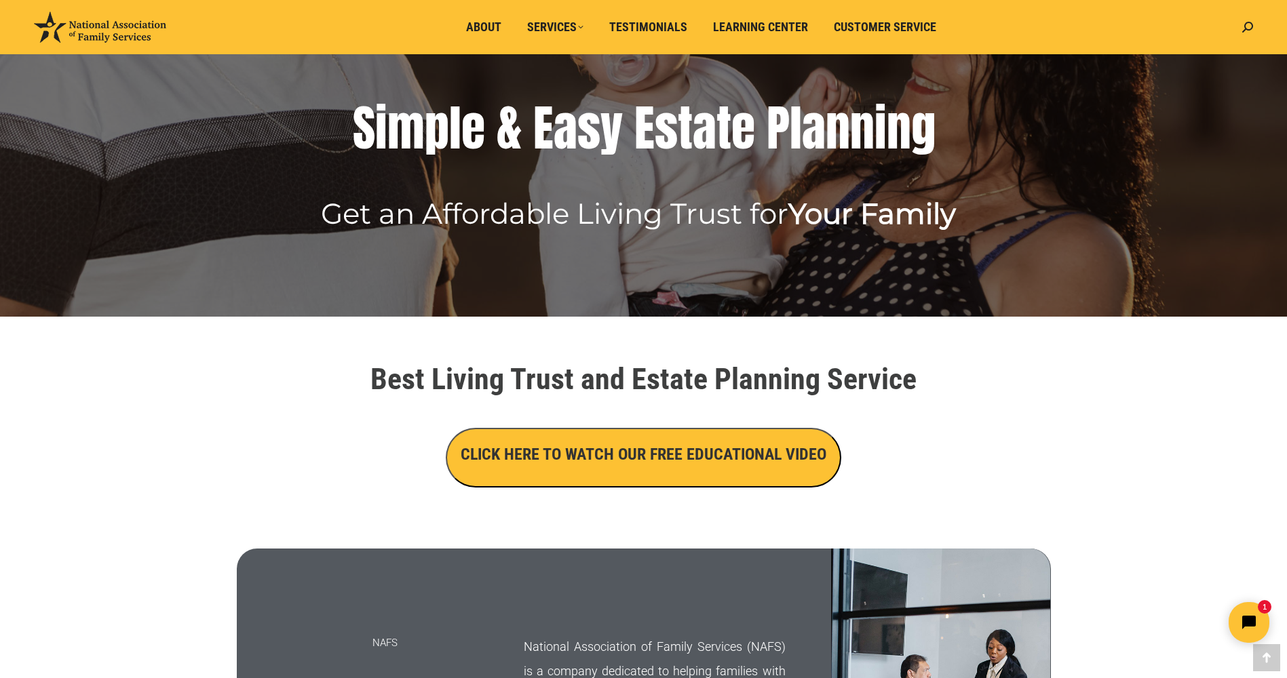  What do you see at coordinates (884, 27) in the screenshot?
I see `a: Customer Service` at bounding box center [884, 27].